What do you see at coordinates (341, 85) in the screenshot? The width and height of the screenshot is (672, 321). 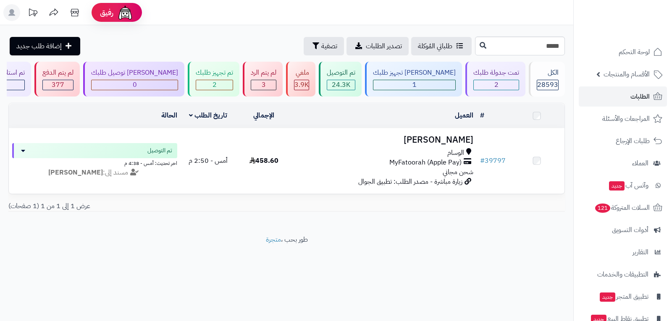 I see `div: 24327` at bounding box center [341, 85].